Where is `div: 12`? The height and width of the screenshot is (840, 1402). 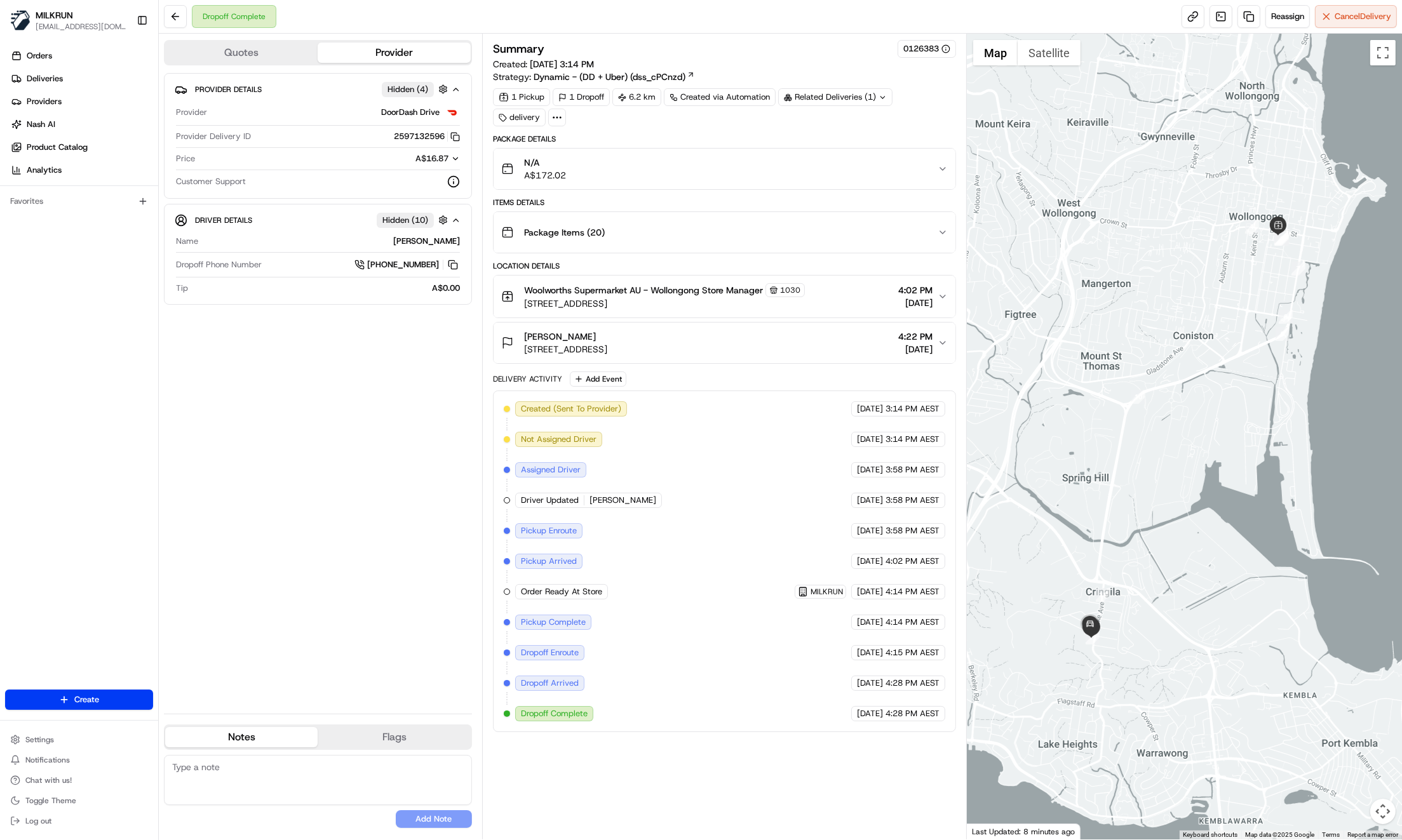
div: 12 is located at coordinates (1093, 638).